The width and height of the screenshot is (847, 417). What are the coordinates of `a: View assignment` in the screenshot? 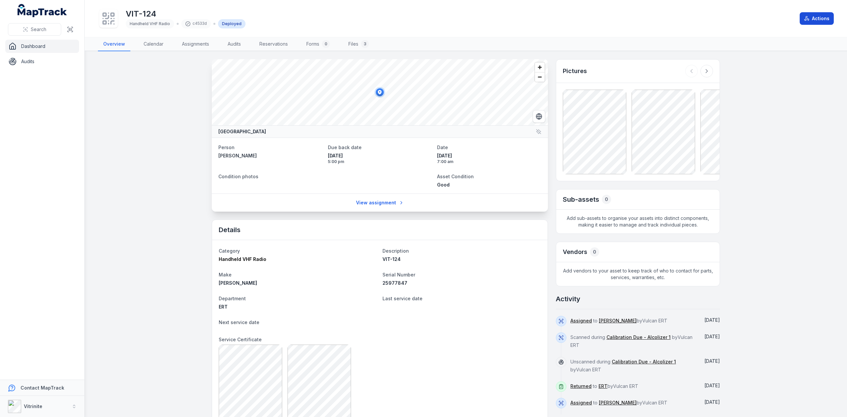 It's located at (380, 203).